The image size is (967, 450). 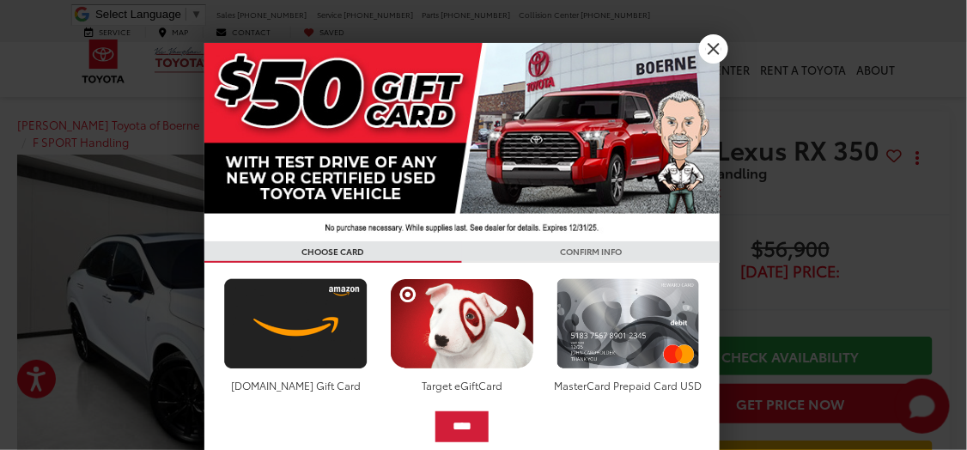 What do you see at coordinates (461, 385) in the screenshot?
I see `div: Target eGiftCard` at bounding box center [461, 385].